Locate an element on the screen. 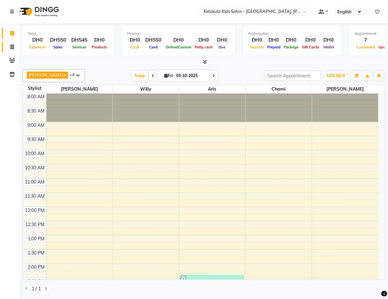  div: Finance is located at coordinates (178, 34).